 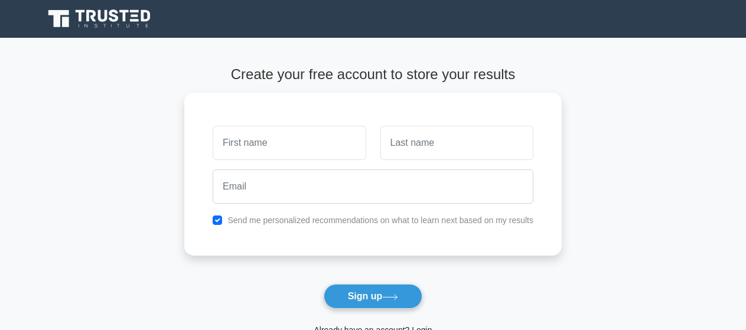 What do you see at coordinates (373, 187) in the screenshot?
I see `input: Email` at bounding box center [373, 187].